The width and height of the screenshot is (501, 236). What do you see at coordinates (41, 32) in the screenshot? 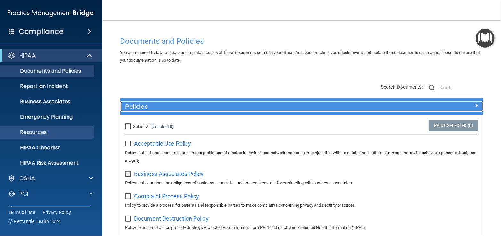
I see `h4: Compliance` at bounding box center [41, 32].